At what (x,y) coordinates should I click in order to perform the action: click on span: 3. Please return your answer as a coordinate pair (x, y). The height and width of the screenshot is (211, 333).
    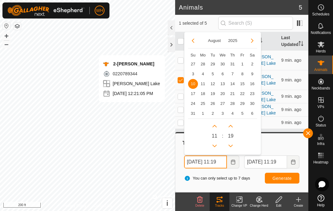
    Looking at the image, I should click on (193, 74).